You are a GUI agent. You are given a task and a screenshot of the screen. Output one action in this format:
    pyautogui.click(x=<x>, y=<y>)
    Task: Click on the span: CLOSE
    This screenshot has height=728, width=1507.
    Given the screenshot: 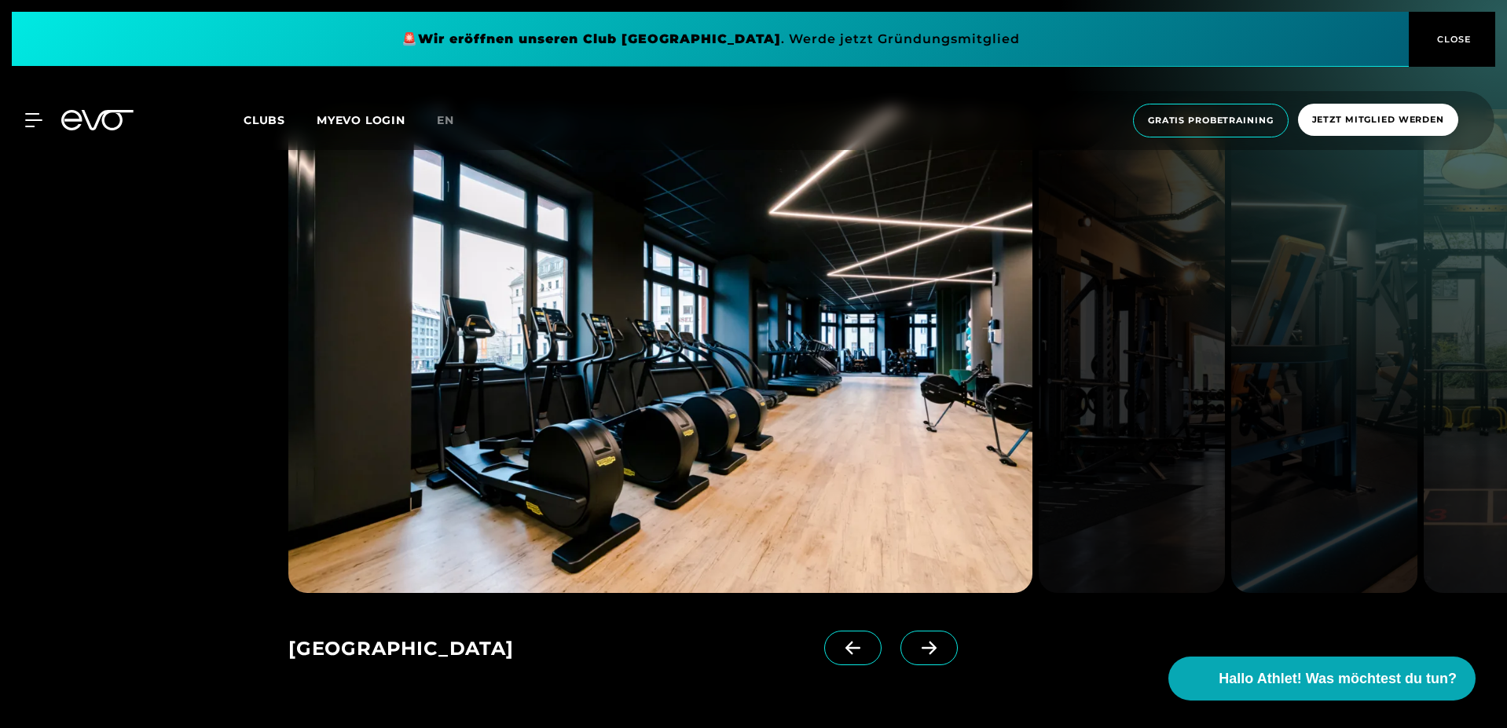 What is the action you would take?
    pyautogui.click(x=1452, y=39)
    